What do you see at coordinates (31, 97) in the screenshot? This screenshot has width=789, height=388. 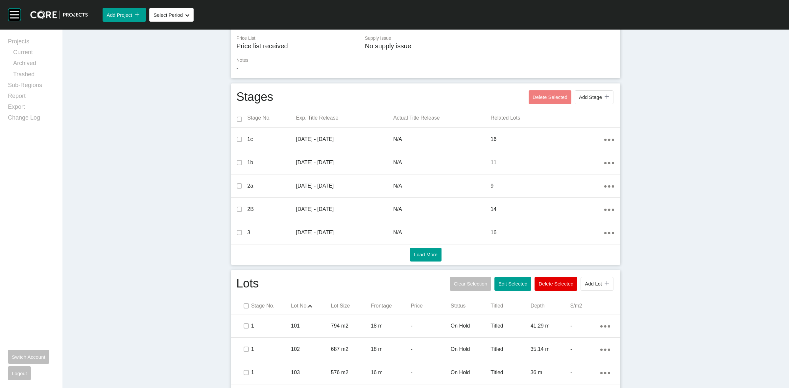 I see `a: Report` at bounding box center [31, 97].